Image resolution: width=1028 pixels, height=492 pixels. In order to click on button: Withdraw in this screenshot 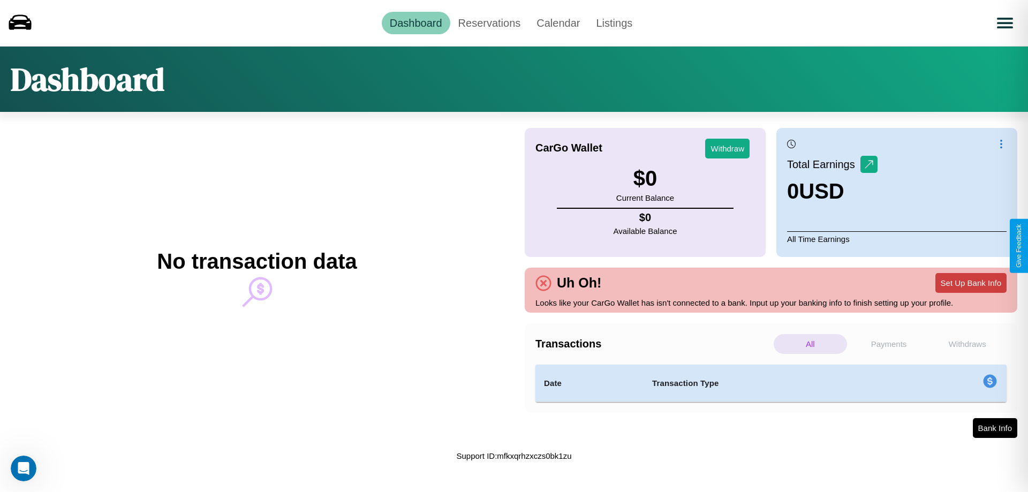, I will do `click(727, 148)`.